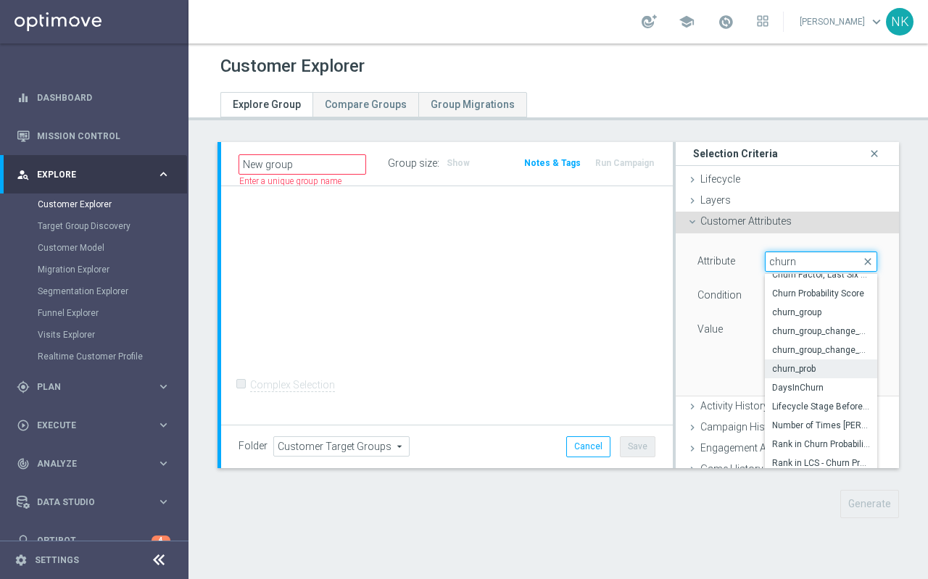 The height and width of the screenshot is (579, 928). I want to click on label: Enter a unique group name, so click(290, 181).